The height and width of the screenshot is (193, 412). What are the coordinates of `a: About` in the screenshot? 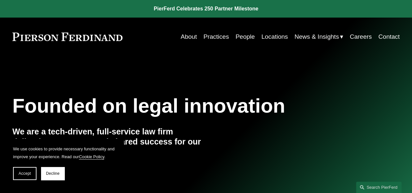 It's located at (189, 37).